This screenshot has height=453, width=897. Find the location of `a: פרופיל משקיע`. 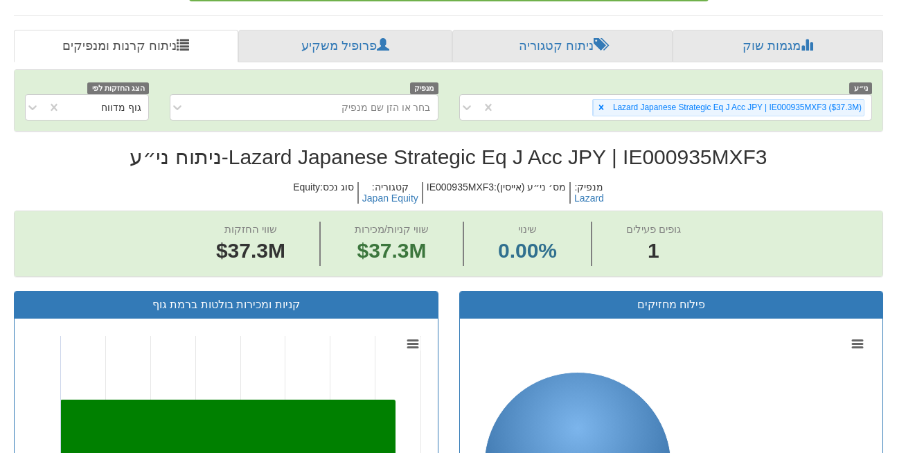

a: פרופיל משקיע is located at coordinates (345, 46).